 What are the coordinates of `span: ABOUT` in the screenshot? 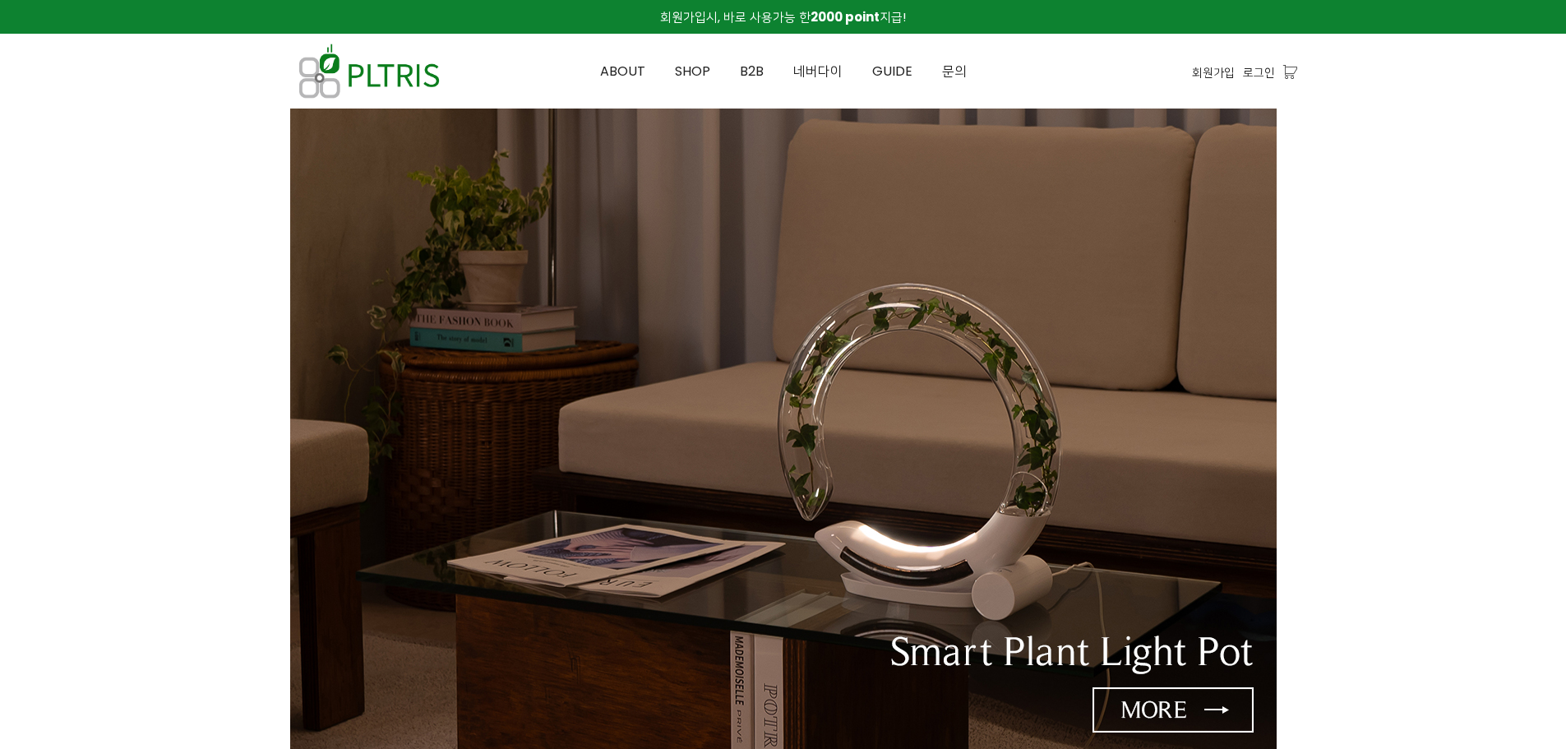 It's located at (622, 71).